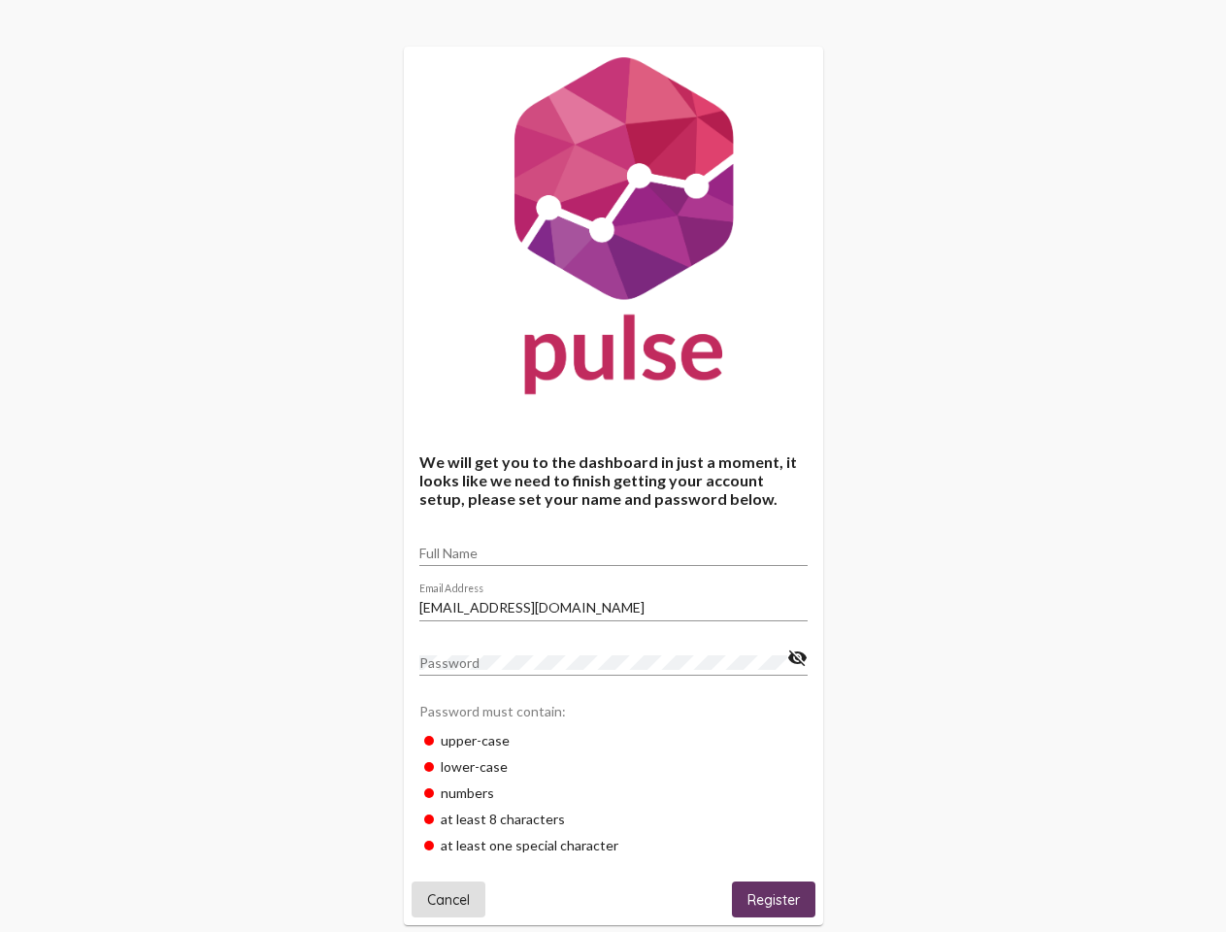 The width and height of the screenshot is (1226, 932). Describe the element at coordinates (614, 710) in the screenshot. I see `div: Password must contain:` at that location.